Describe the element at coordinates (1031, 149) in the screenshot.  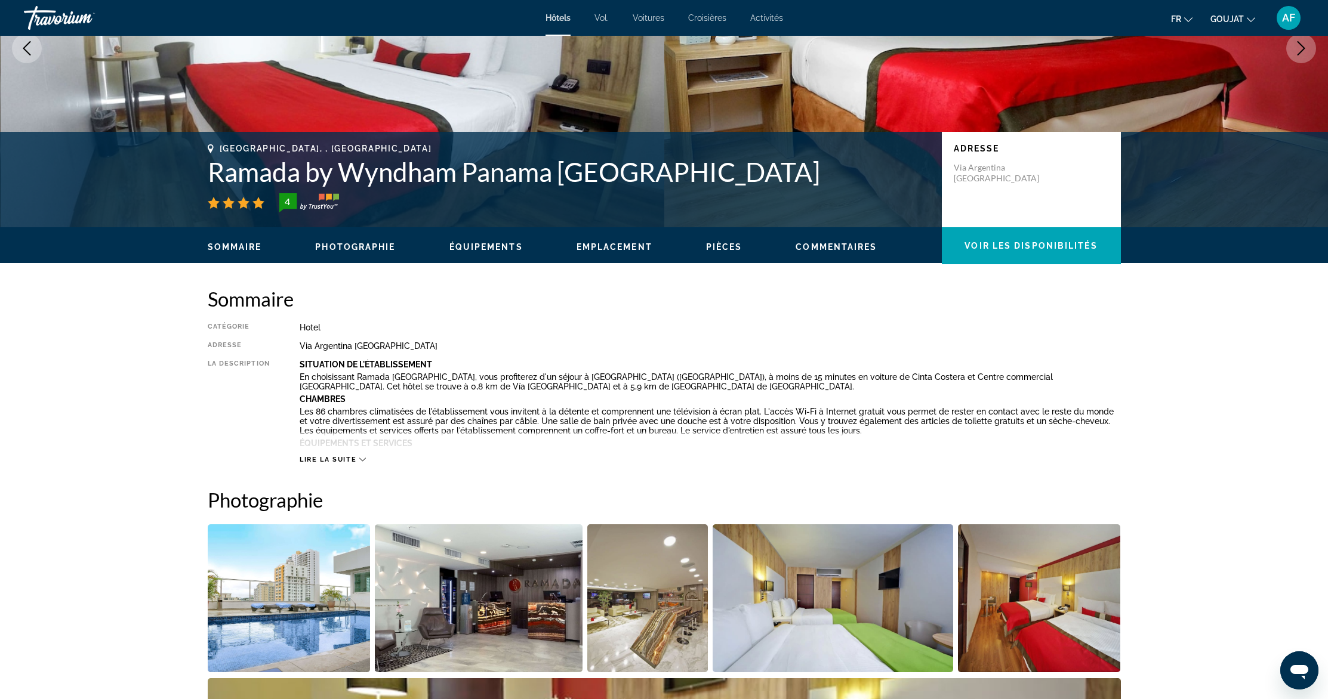
I see `p: Adresse` at that location.